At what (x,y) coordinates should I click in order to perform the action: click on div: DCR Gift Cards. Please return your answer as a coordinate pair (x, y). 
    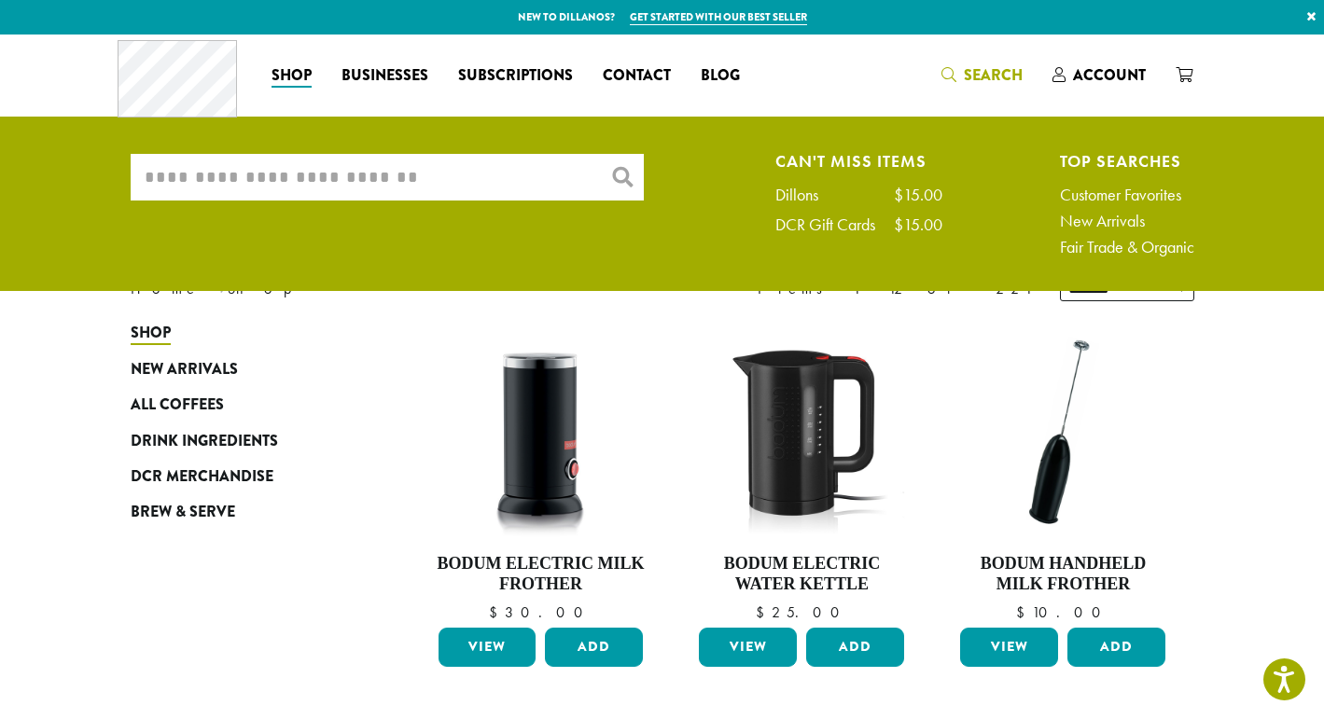
    Looking at the image, I should click on (834, 225).